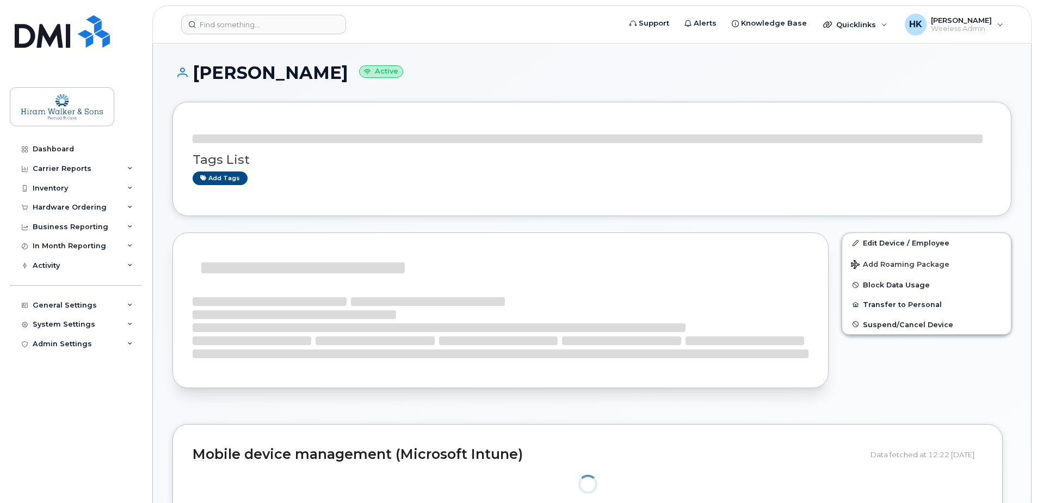 The image size is (1037, 503). Describe the element at coordinates (220, 178) in the screenshot. I see `a: Add tags` at that location.